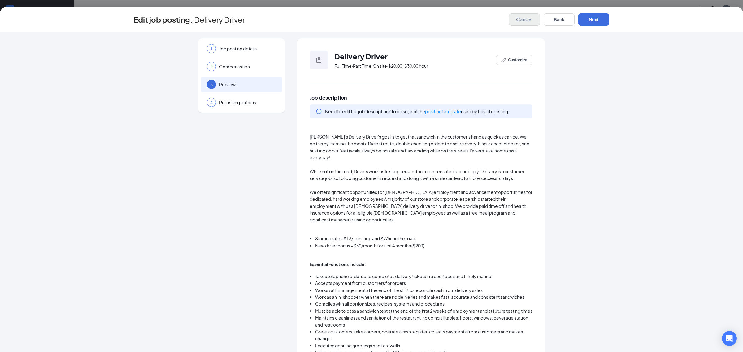 This screenshot has height=352, width=743. I want to click on li: Greets customers, takes orders, operates cash register, collects payments from customers and make..., so click(424, 335).